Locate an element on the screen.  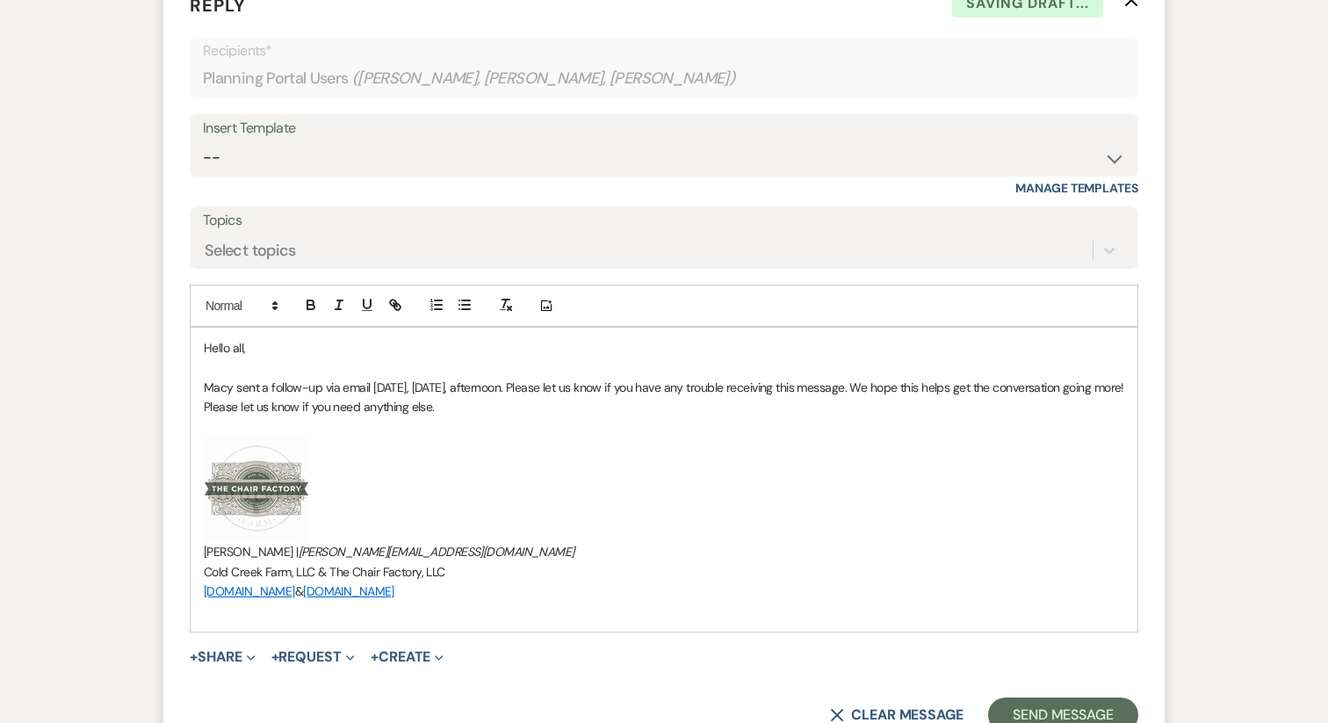
a: Manage Templates is located at coordinates (1077, 188).